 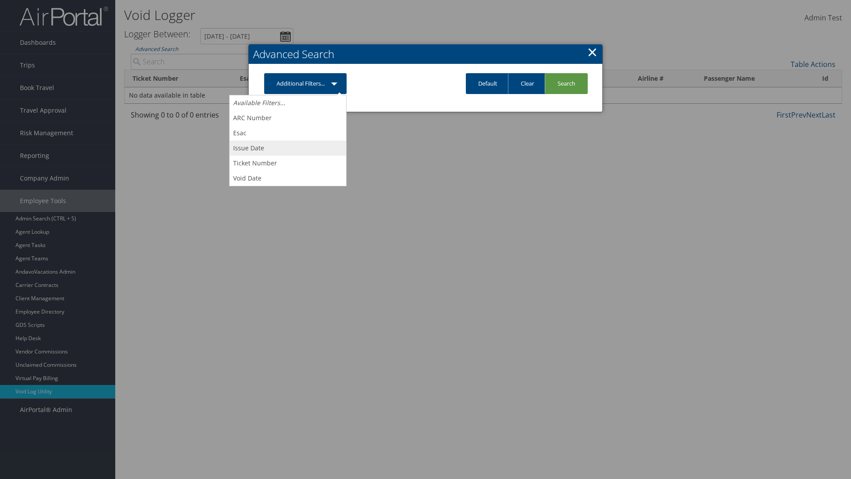 I want to click on a: Clear, so click(x=527, y=83).